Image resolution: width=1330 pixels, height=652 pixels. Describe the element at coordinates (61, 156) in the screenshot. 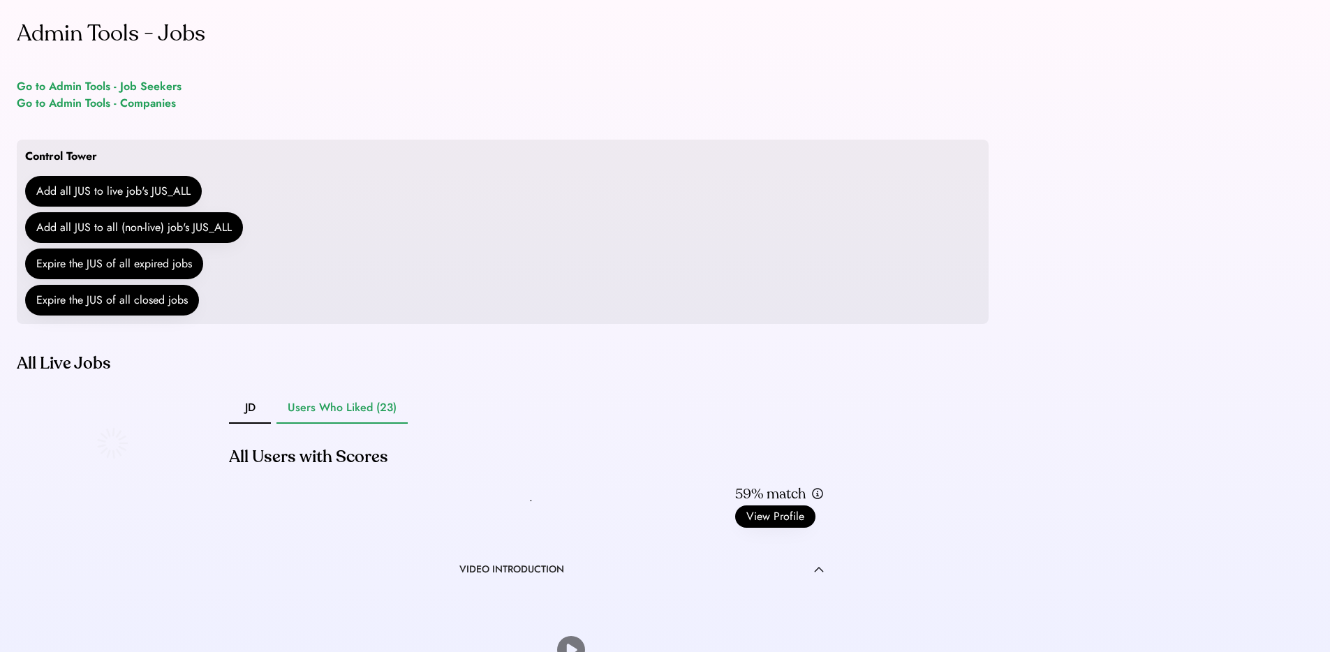

I see `div: Control Tower` at that location.